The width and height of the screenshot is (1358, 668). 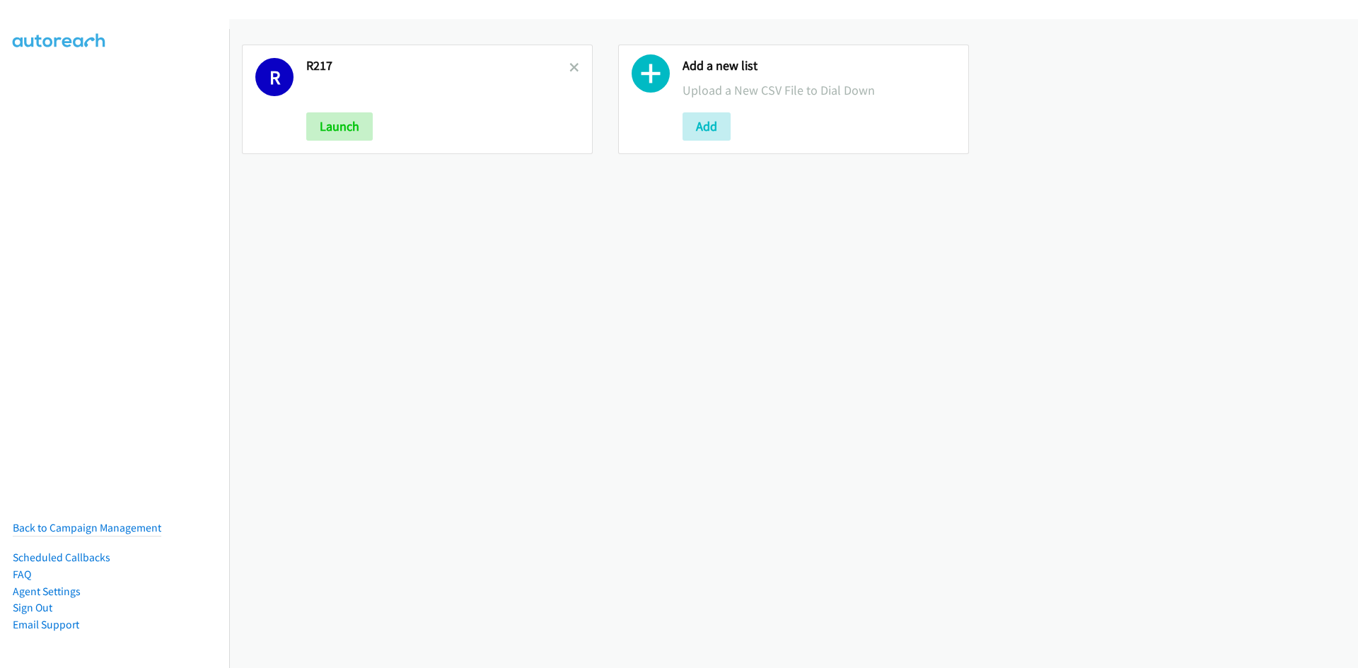 I want to click on a: Sign Out, so click(x=33, y=607).